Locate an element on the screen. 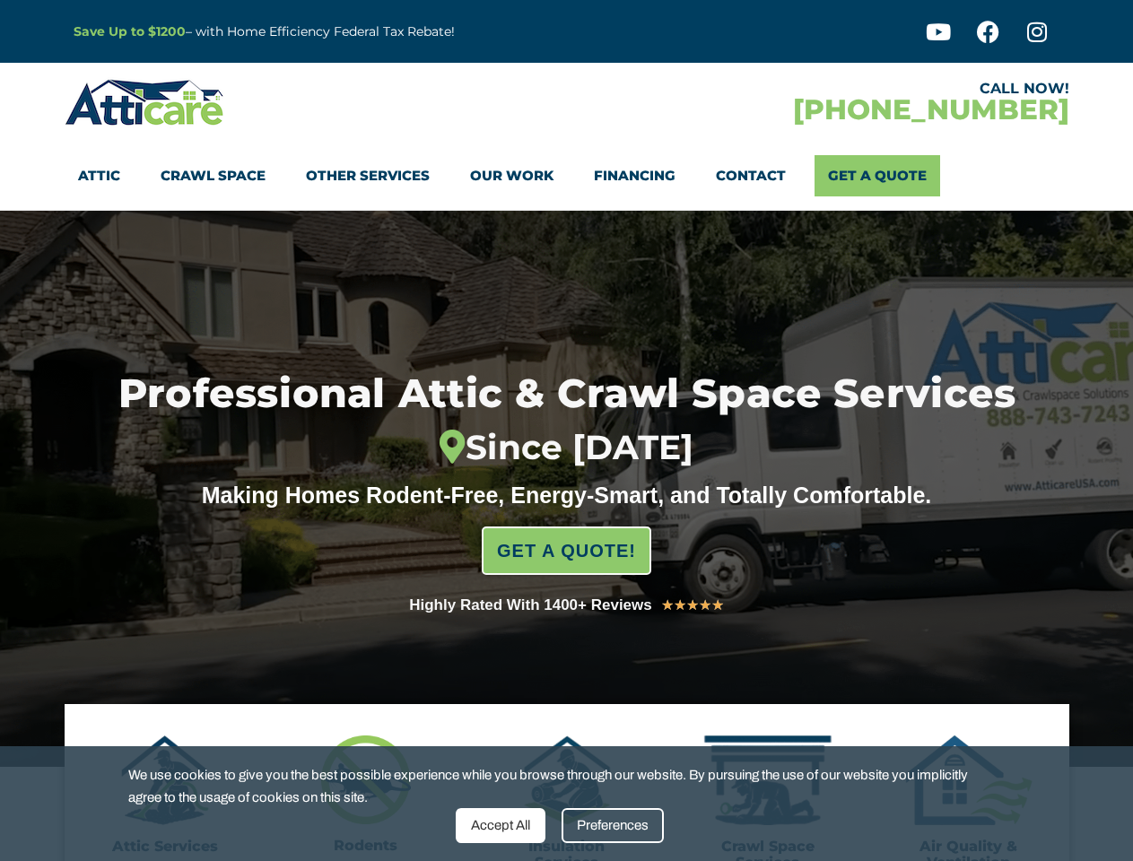 This screenshot has width=1133, height=861. a: Contact is located at coordinates (751, 176).